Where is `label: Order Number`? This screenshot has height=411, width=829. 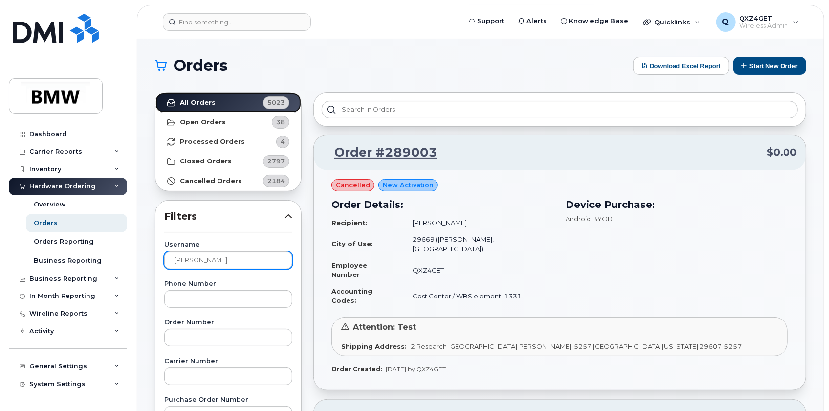
label: Order Number is located at coordinates (228, 322).